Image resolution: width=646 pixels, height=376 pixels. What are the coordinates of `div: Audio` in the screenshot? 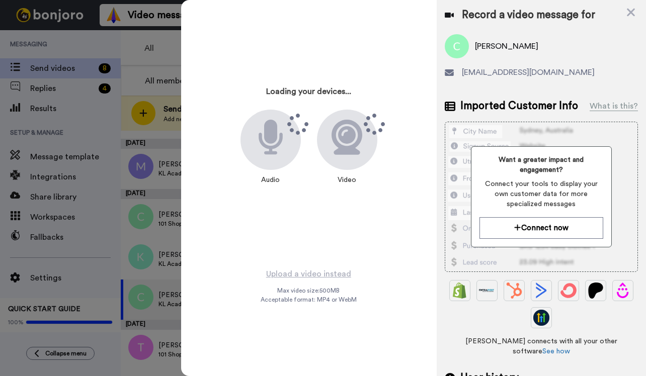 It's located at (270, 180).